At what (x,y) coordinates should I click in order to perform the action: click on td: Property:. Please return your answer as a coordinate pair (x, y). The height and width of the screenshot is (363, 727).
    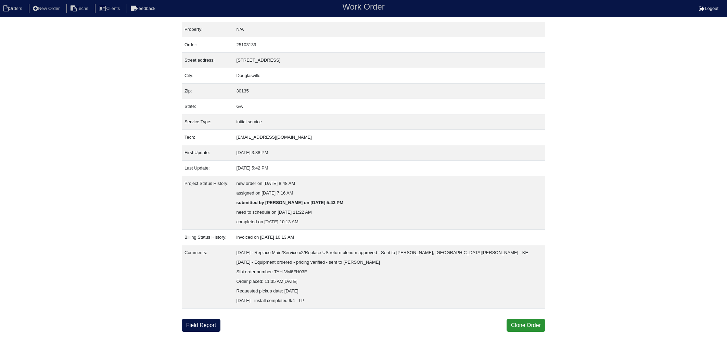
    Looking at the image, I should click on (208, 29).